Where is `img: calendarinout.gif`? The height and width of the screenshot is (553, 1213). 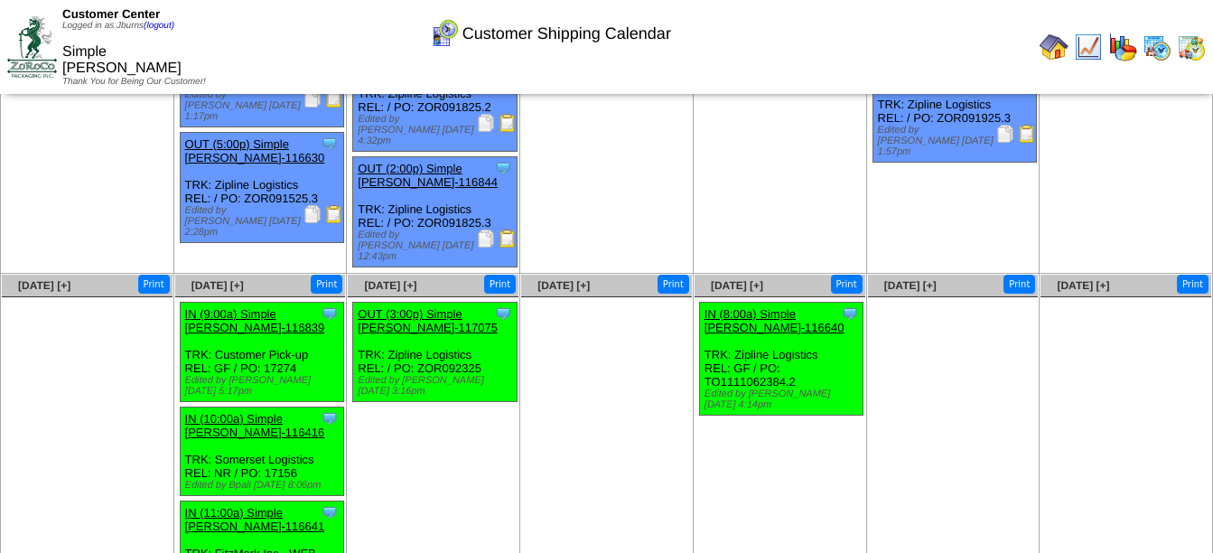 img: calendarinout.gif is located at coordinates (1191, 47).